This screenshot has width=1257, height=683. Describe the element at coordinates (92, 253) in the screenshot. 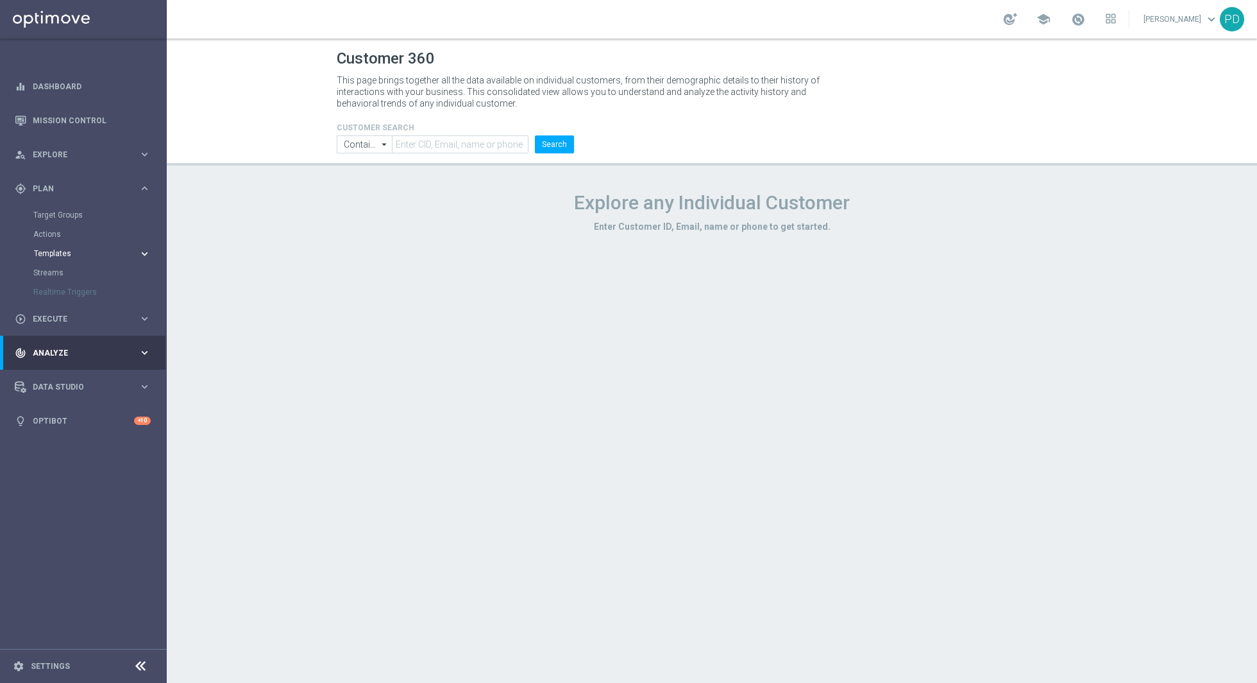

I see `button: Templates keyboard_arrow_right` at that location.